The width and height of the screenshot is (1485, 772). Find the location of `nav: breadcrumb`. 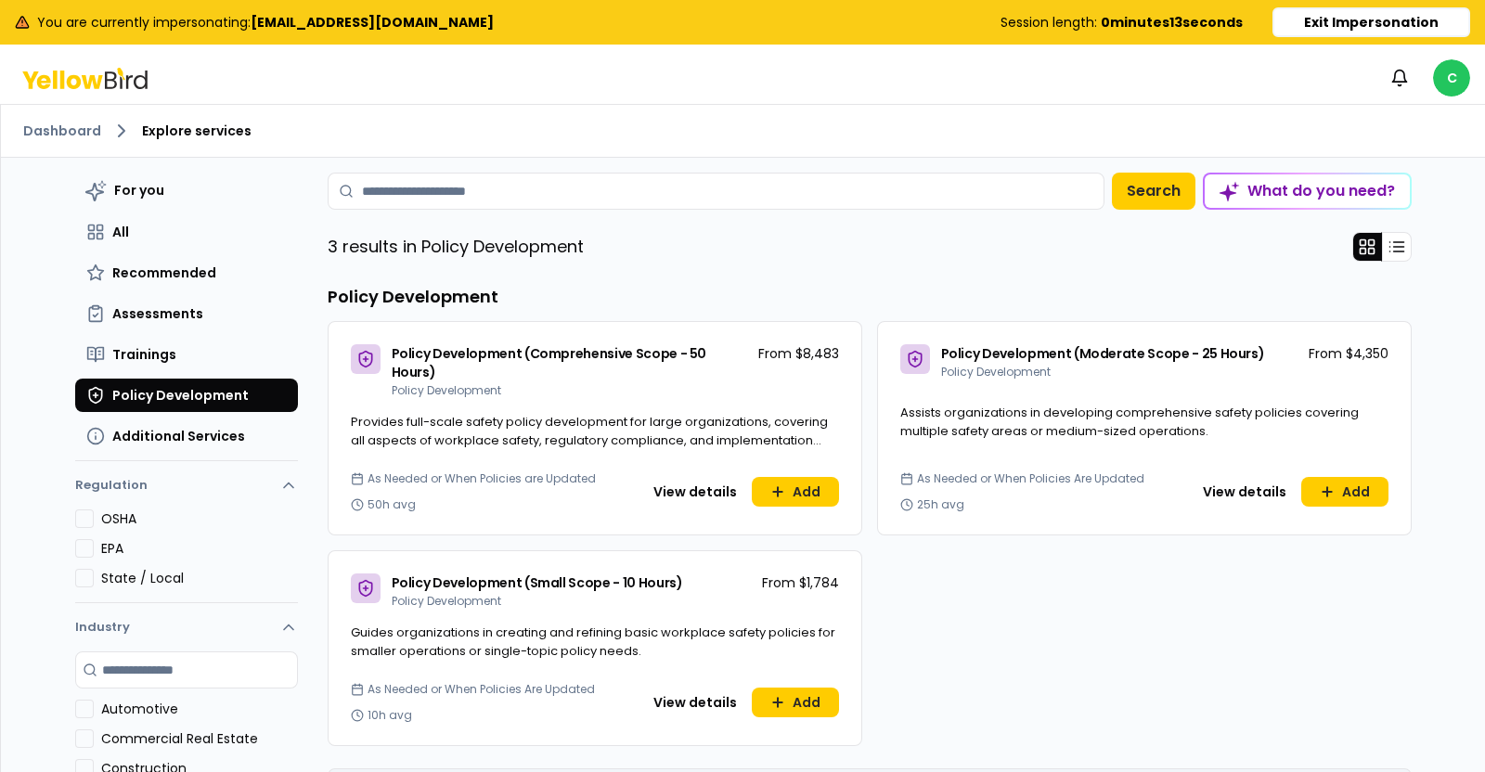

nav: breadcrumb is located at coordinates (742, 131).